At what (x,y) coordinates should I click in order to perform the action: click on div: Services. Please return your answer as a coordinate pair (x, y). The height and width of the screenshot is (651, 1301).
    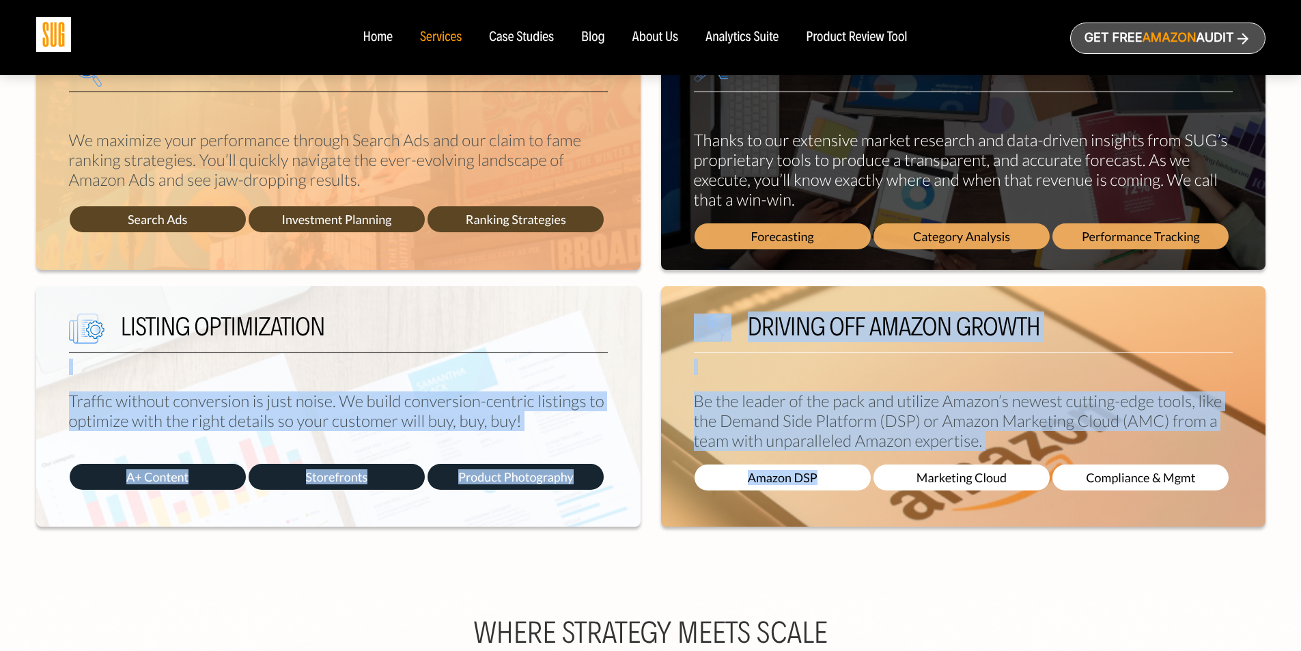
    Looking at the image, I should click on (441, 38).